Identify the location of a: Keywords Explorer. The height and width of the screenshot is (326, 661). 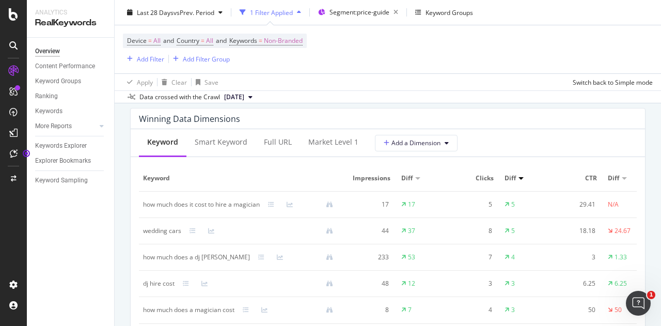
(71, 146).